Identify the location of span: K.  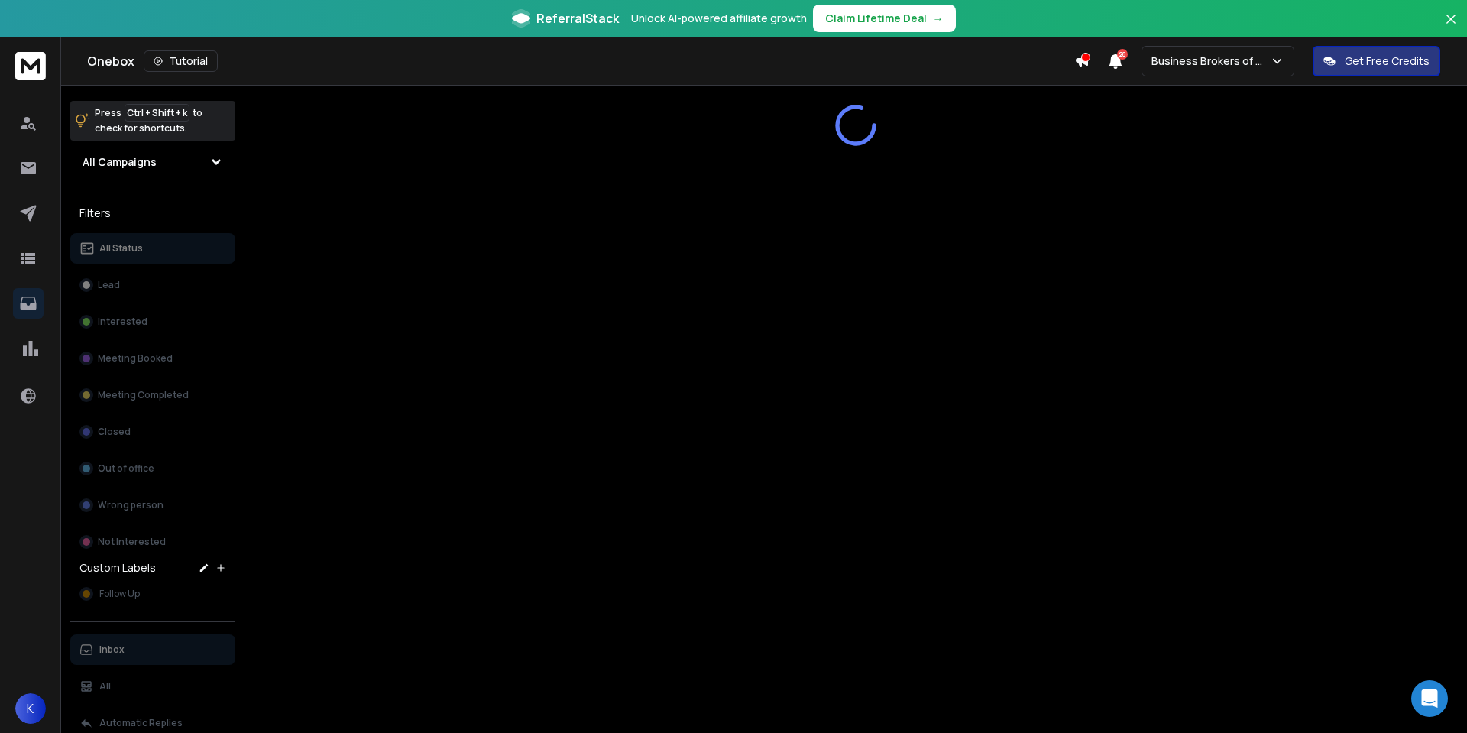
(31, 708).